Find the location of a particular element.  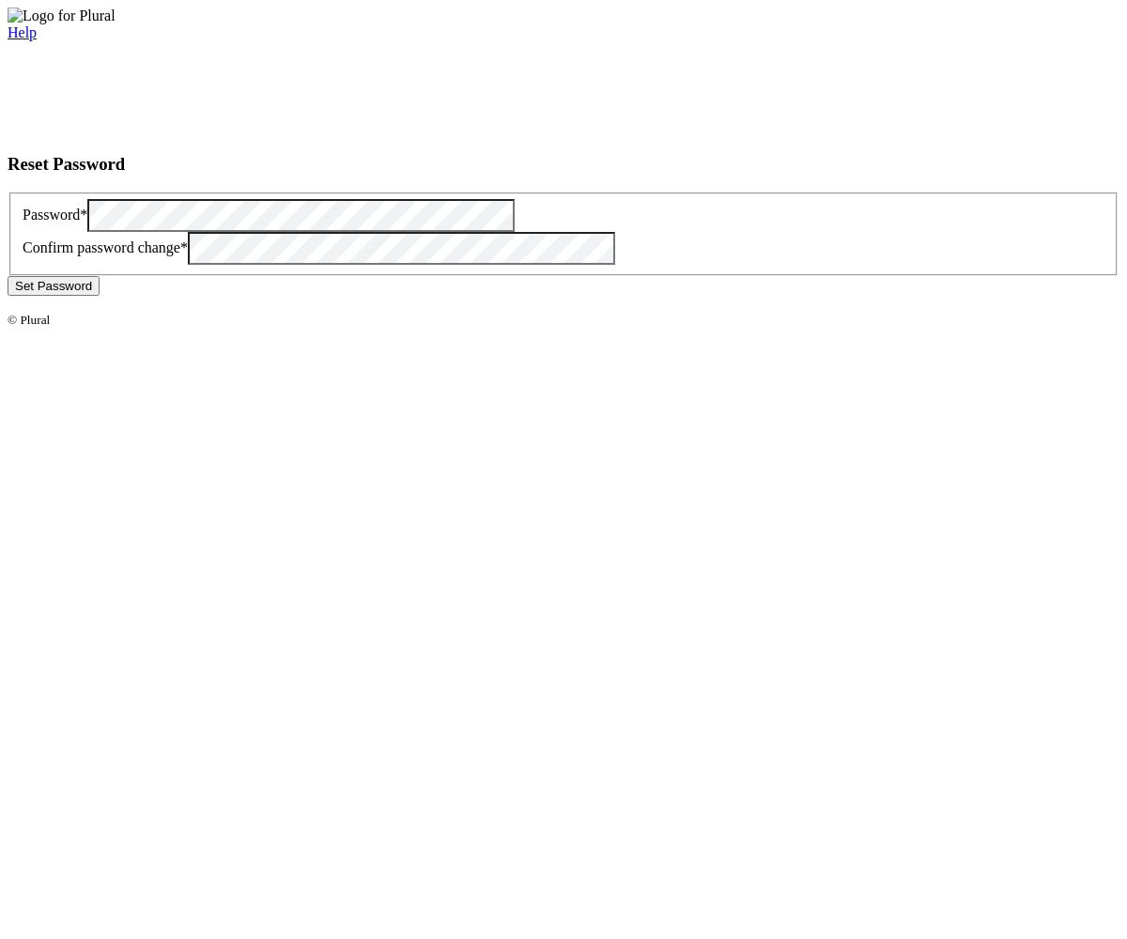

label: Password is located at coordinates (54, 214).